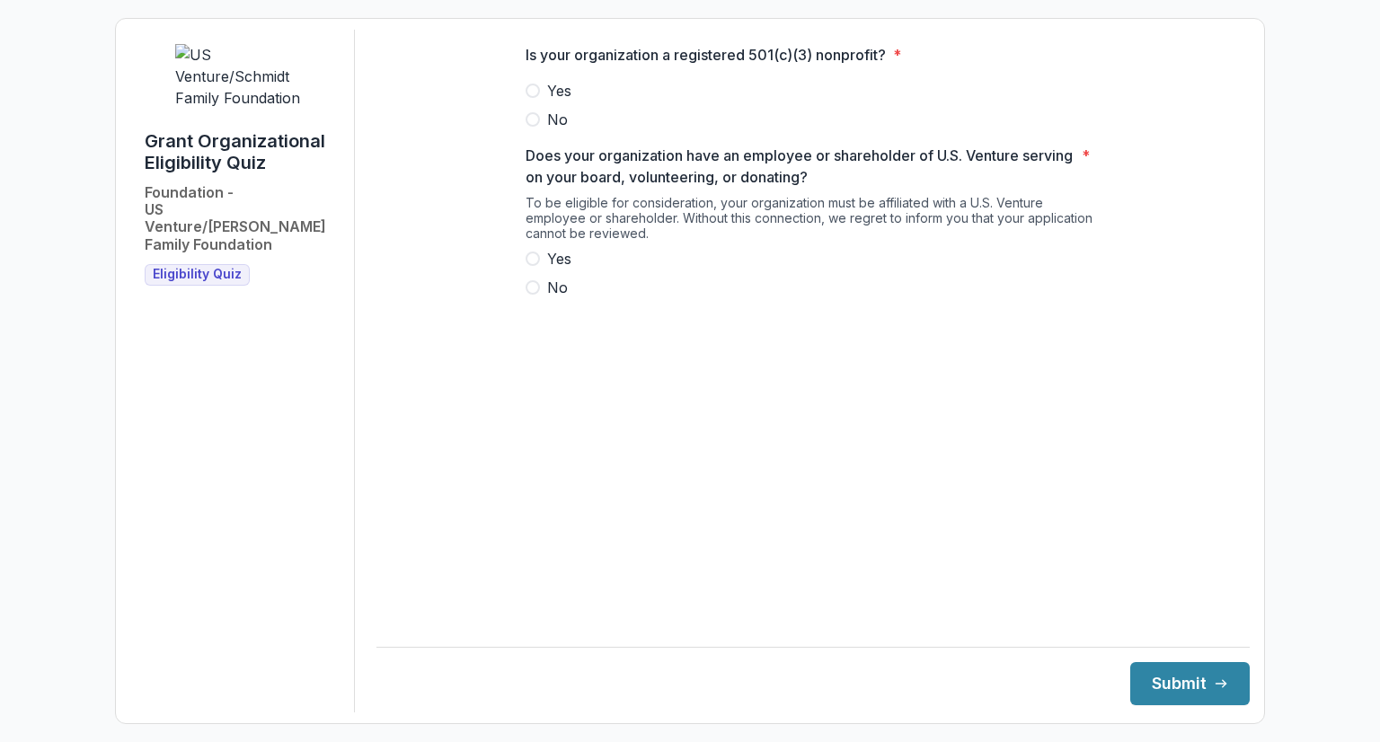 The height and width of the screenshot is (742, 1380). I want to click on div: To be eligible for consideration, your organization must be affiliated with a U.S. Venture employ..., so click(813, 221).